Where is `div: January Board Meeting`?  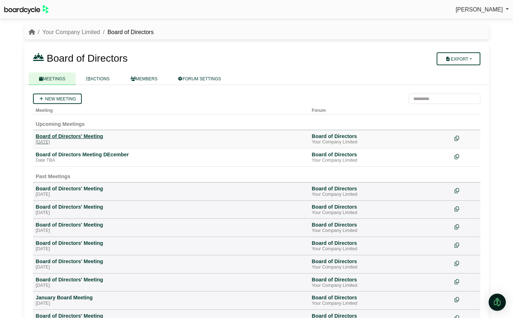 div: January Board Meeting is located at coordinates (171, 297).